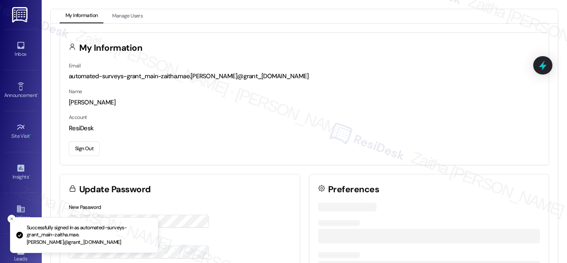 The image size is (567, 263). I want to click on h3: My Information, so click(111, 48).